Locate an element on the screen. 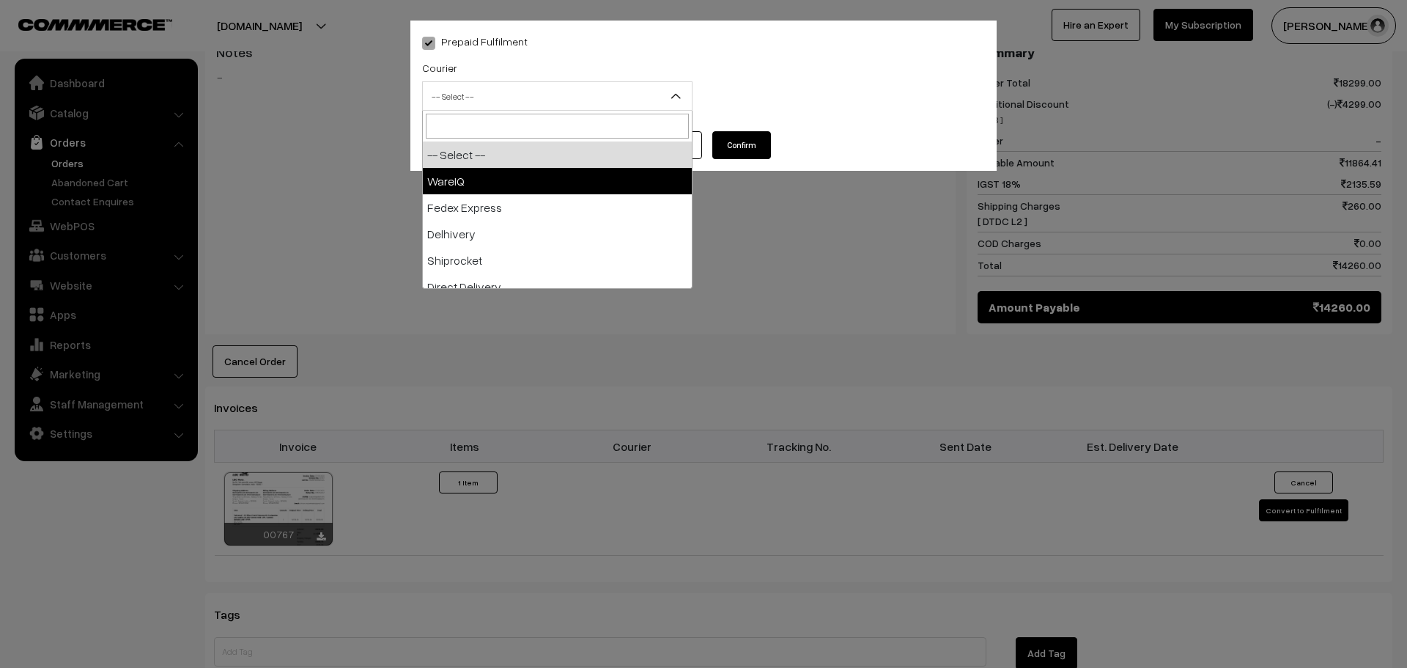 The height and width of the screenshot is (668, 1407). li: Direct Delivery is located at coordinates (557, 286).